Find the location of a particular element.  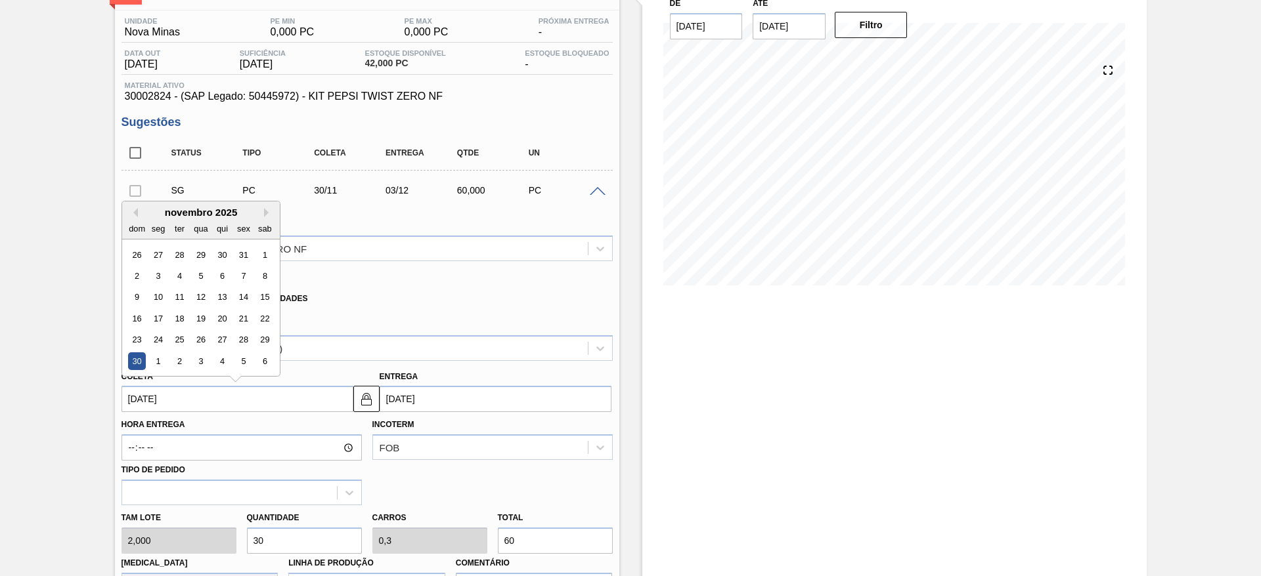

div: Choose quarta-feira, 5 de novembro de 2025 is located at coordinates (200, 276).